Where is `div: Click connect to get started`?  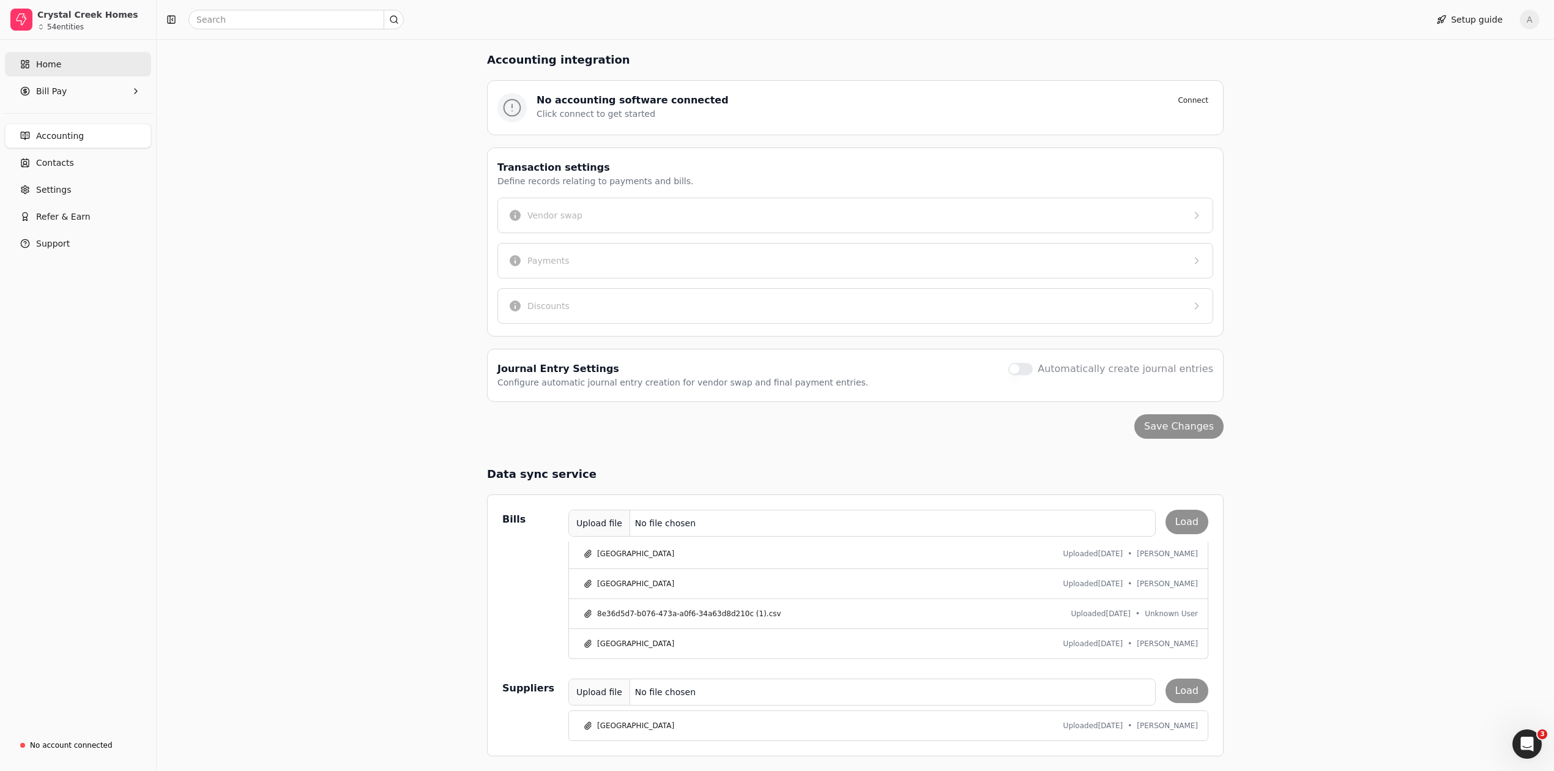 div: Click connect to get started is located at coordinates (875, 114).